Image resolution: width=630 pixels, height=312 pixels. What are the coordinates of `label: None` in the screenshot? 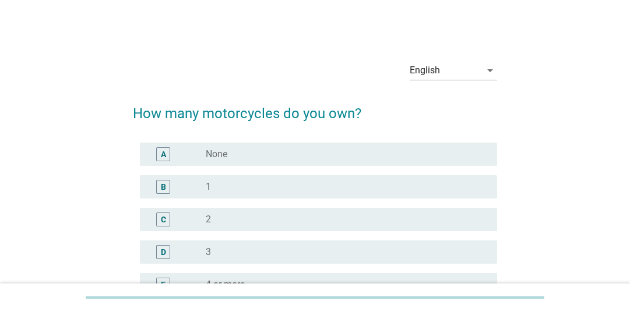 It's located at (216, 154).